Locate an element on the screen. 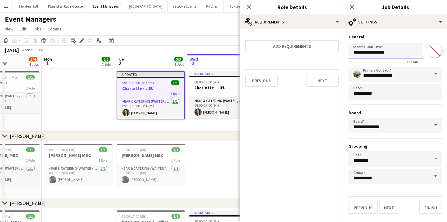  h3: Job Details is located at coordinates (395, 7).